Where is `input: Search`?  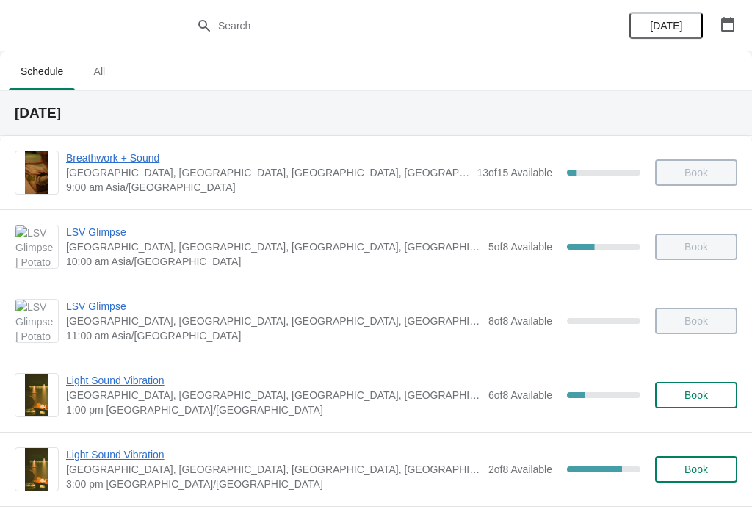
input: Search is located at coordinates (391, 26).